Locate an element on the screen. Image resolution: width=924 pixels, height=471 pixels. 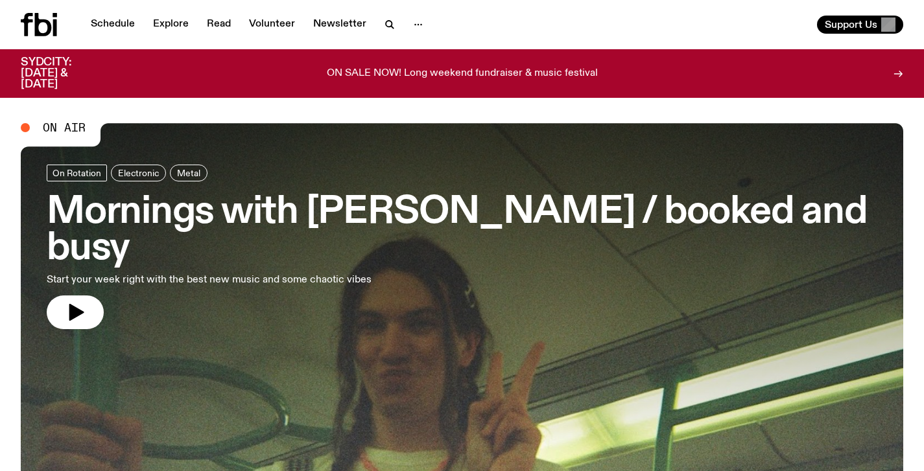
a: Metal is located at coordinates (189, 173).